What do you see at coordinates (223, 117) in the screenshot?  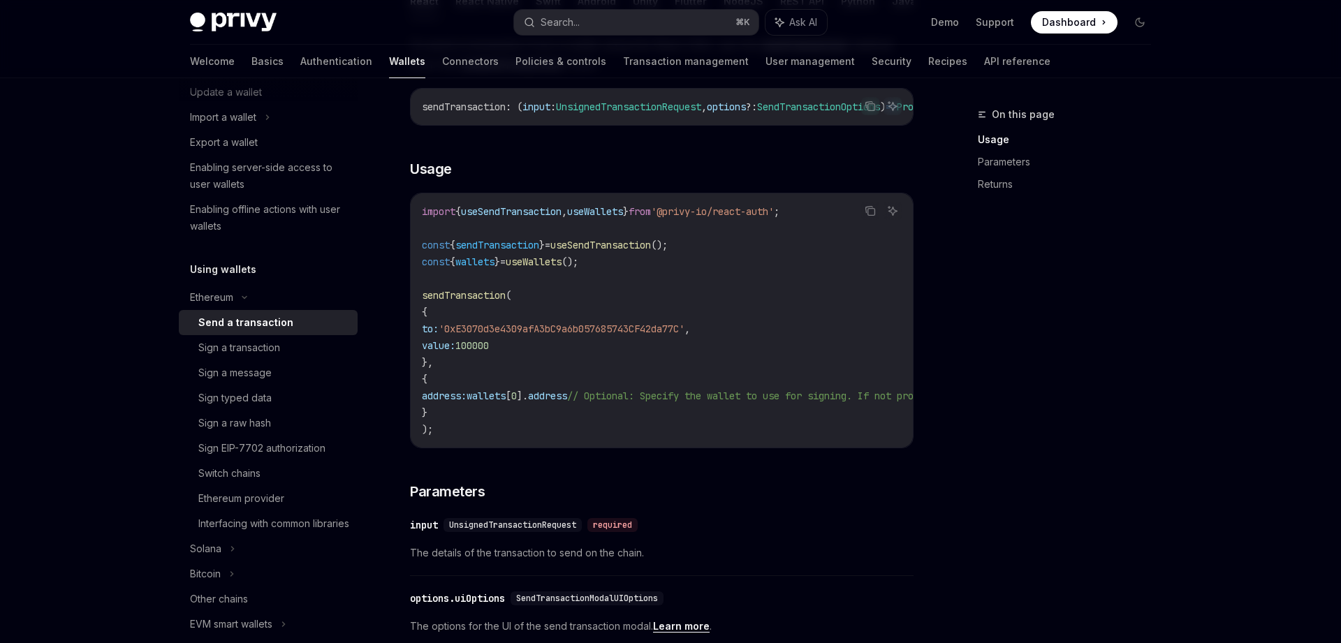 I see `div: Import a wallet` at bounding box center [223, 117].